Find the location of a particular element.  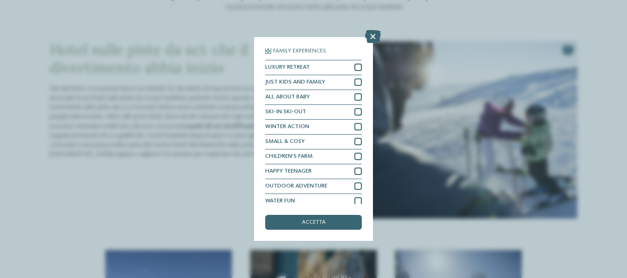

span: HAPPY TEENAGER is located at coordinates (288, 171).